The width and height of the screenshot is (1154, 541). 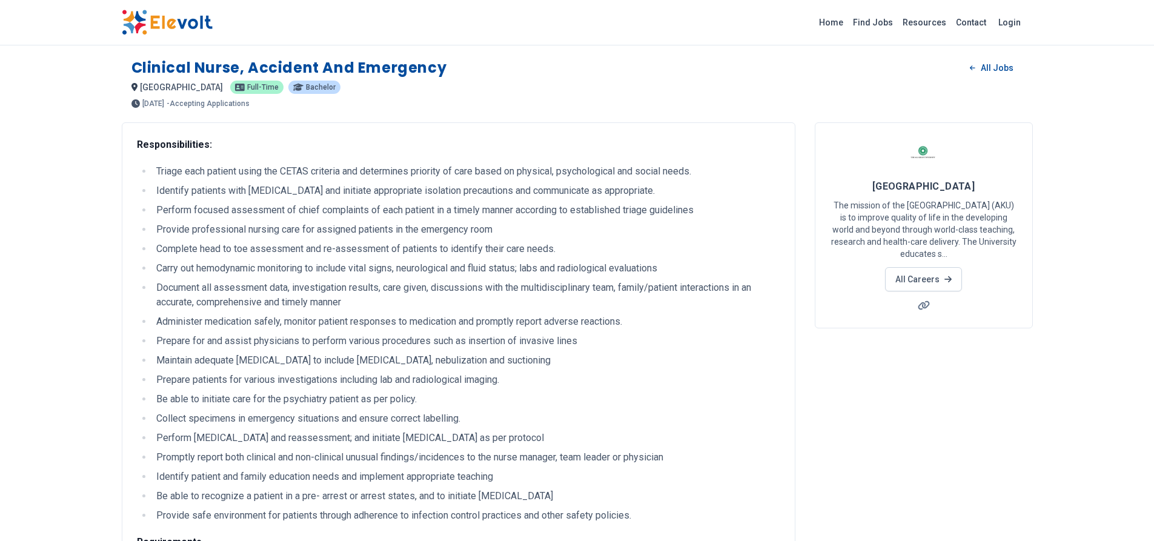 What do you see at coordinates (167, 22) in the screenshot?
I see `img: Elevolt` at bounding box center [167, 22].